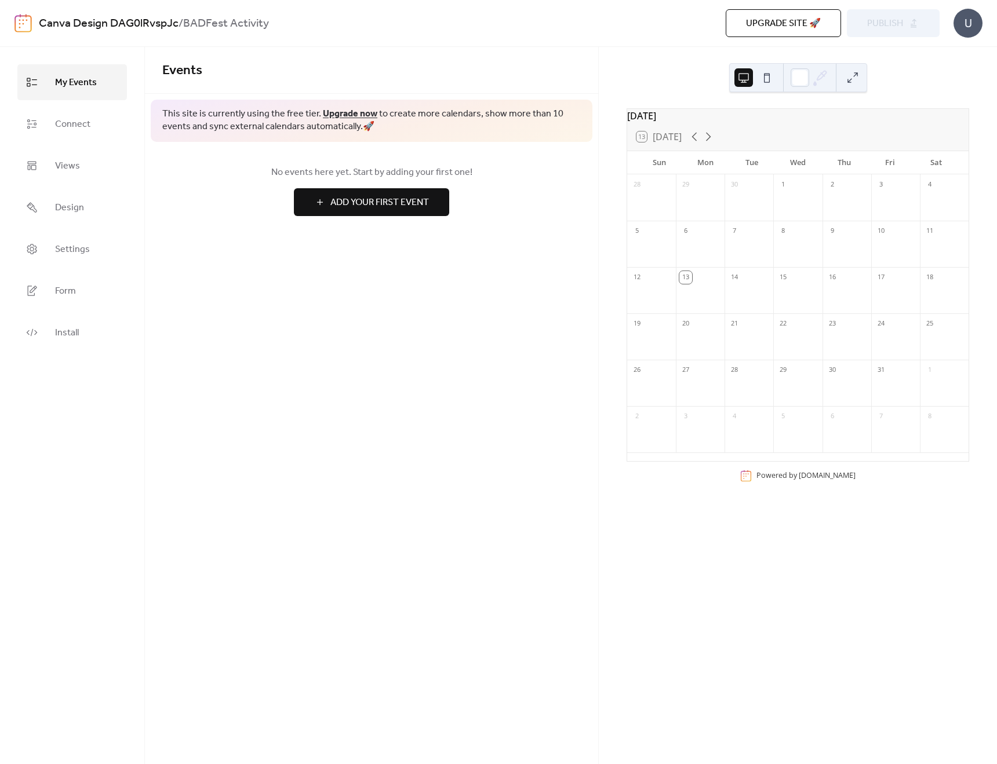  I want to click on div: Sun, so click(660, 163).